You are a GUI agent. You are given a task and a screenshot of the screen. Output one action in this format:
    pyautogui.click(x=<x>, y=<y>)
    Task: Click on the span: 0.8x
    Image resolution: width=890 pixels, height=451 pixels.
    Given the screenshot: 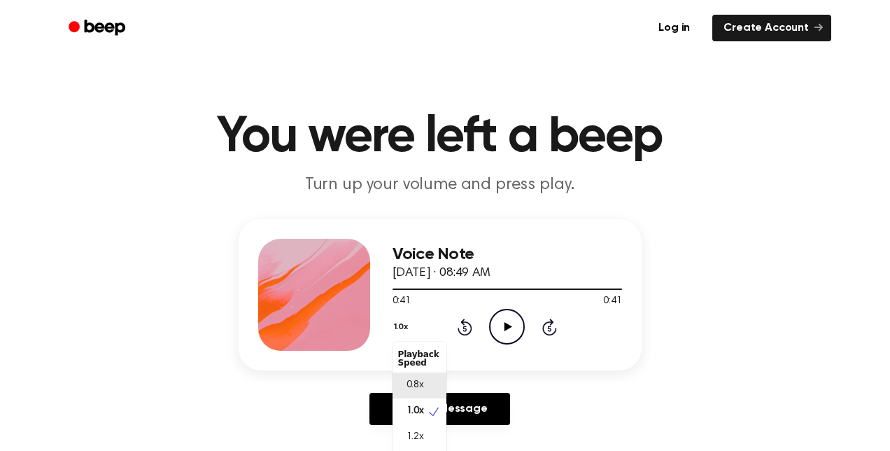 What is the action you would take?
    pyautogui.click(x=415, y=385)
    